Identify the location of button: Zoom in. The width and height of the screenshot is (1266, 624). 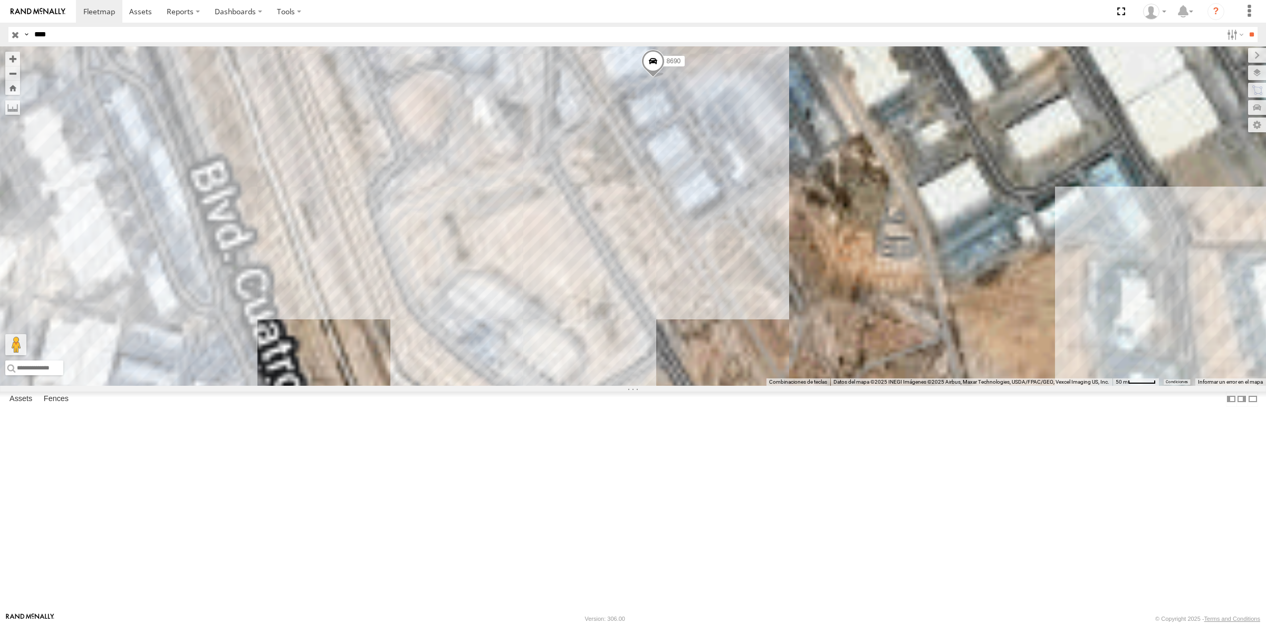
(13, 59).